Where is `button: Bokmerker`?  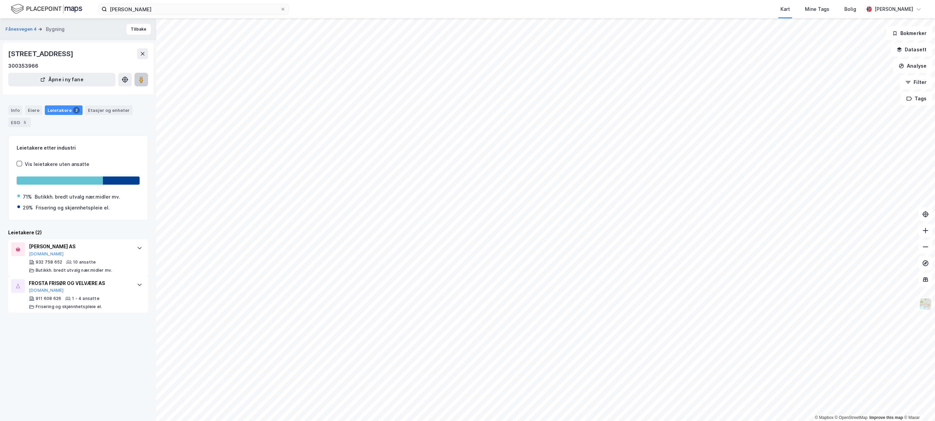
button: Bokmerker is located at coordinates (910, 33).